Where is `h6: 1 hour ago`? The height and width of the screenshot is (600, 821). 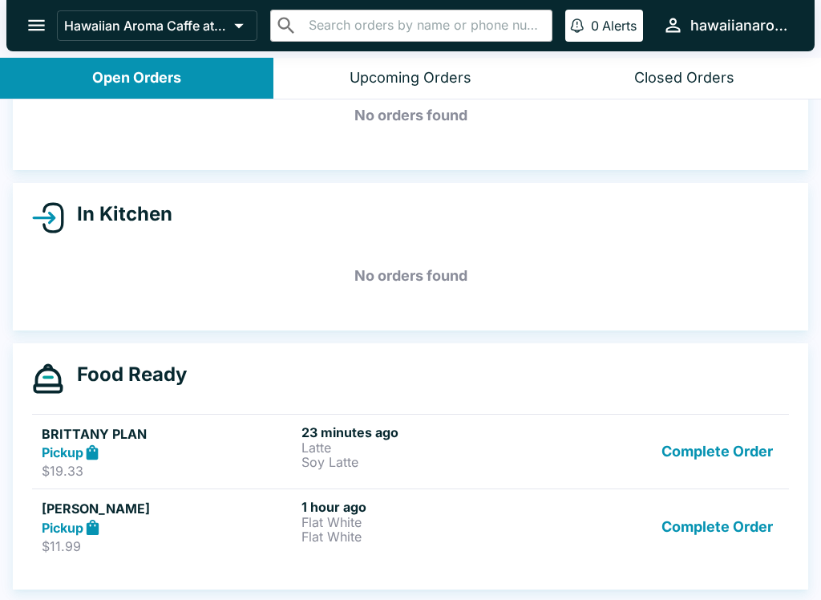 h6: 1 hour ago is located at coordinates (428, 507).